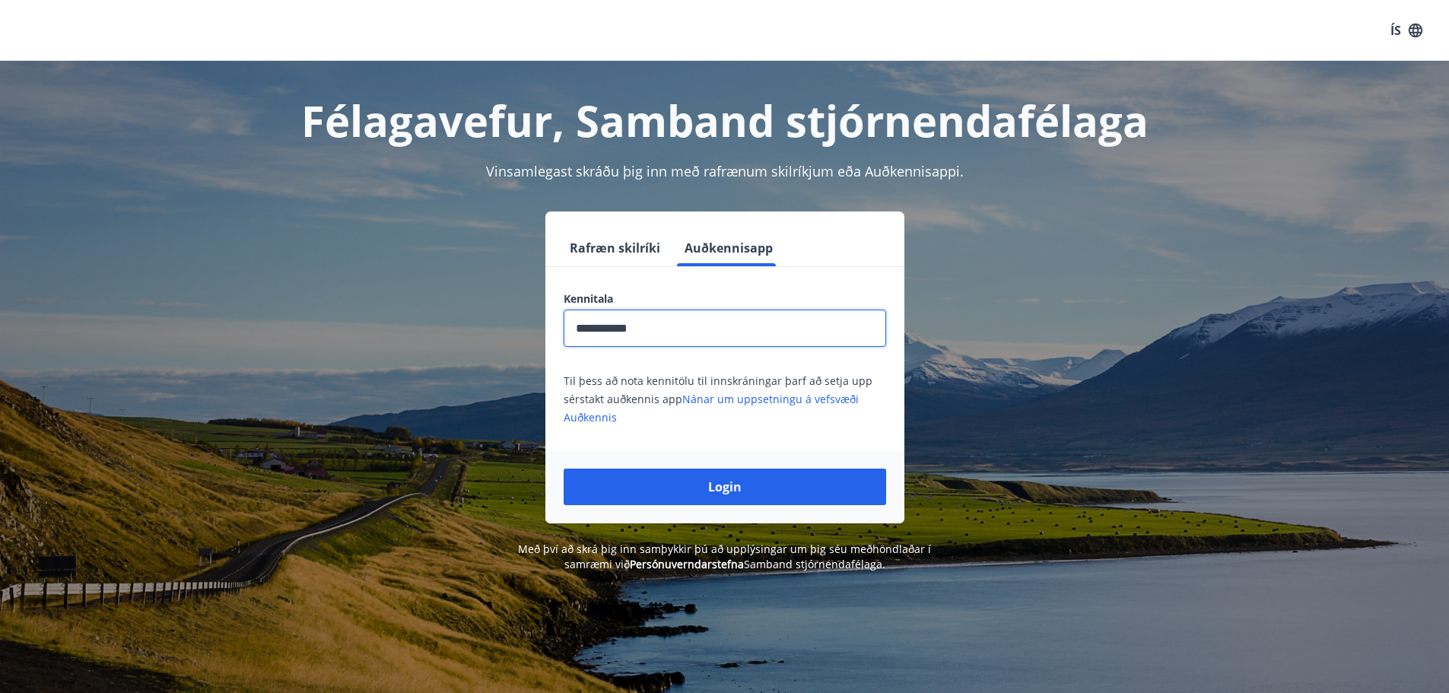 This screenshot has height=693, width=1449. Describe the element at coordinates (1406, 30) in the screenshot. I see `button: ÍS` at that location.